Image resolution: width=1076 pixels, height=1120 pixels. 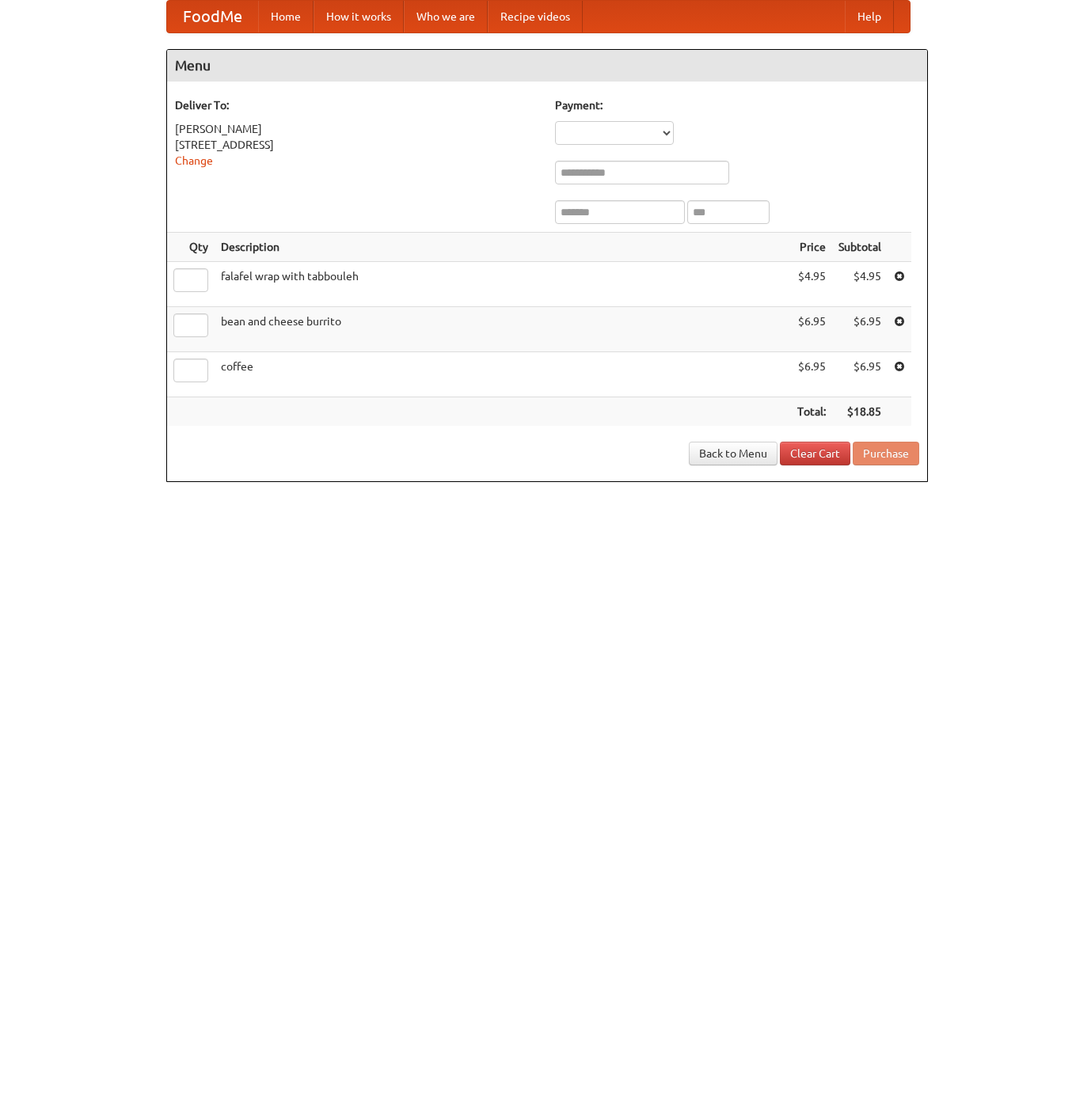 What do you see at coordinates (733, 453) in the screenshot?
I see `a: Back to Menu` at bounding box center [733, 453].